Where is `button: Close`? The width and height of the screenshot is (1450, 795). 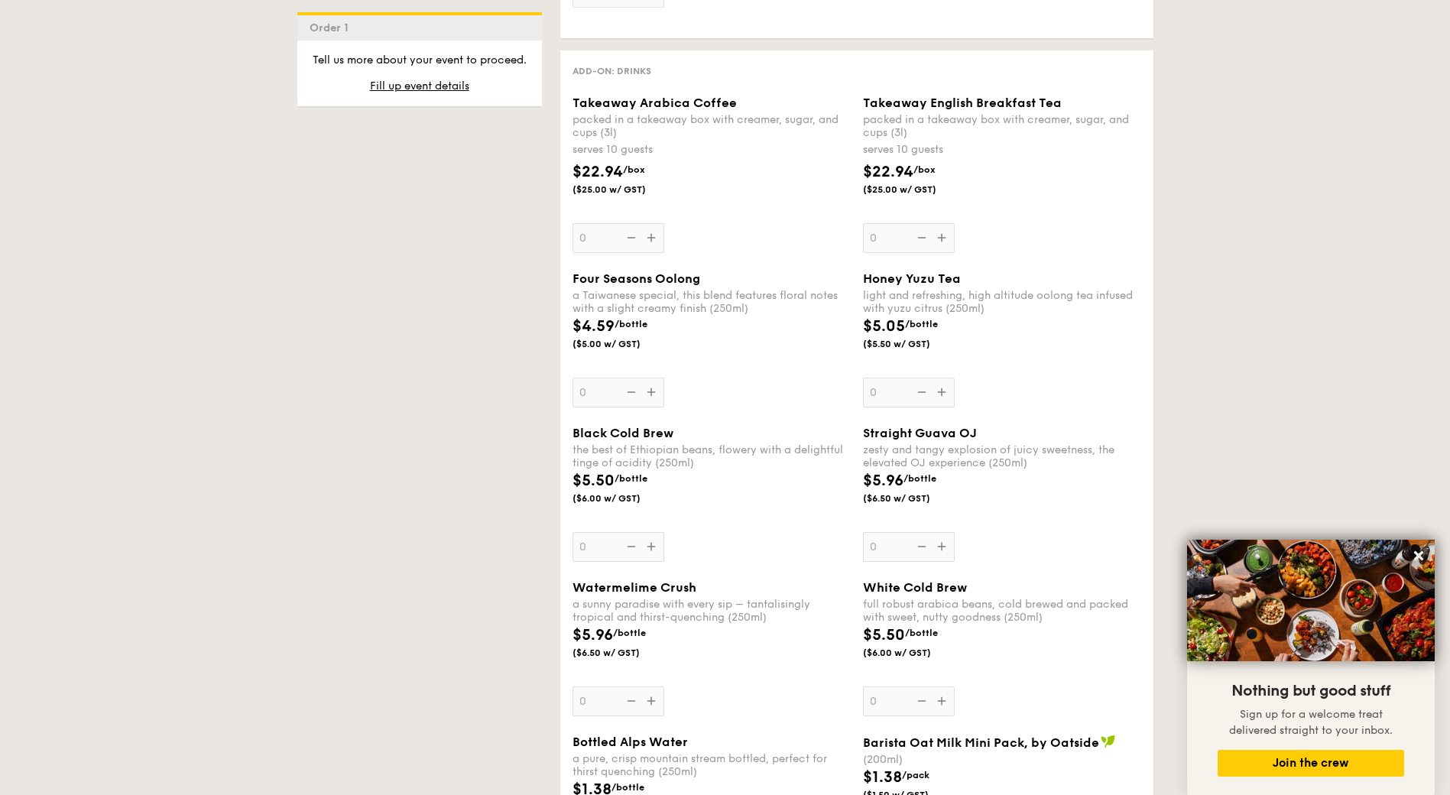
button: Close is located at coordinates (1419, 556).